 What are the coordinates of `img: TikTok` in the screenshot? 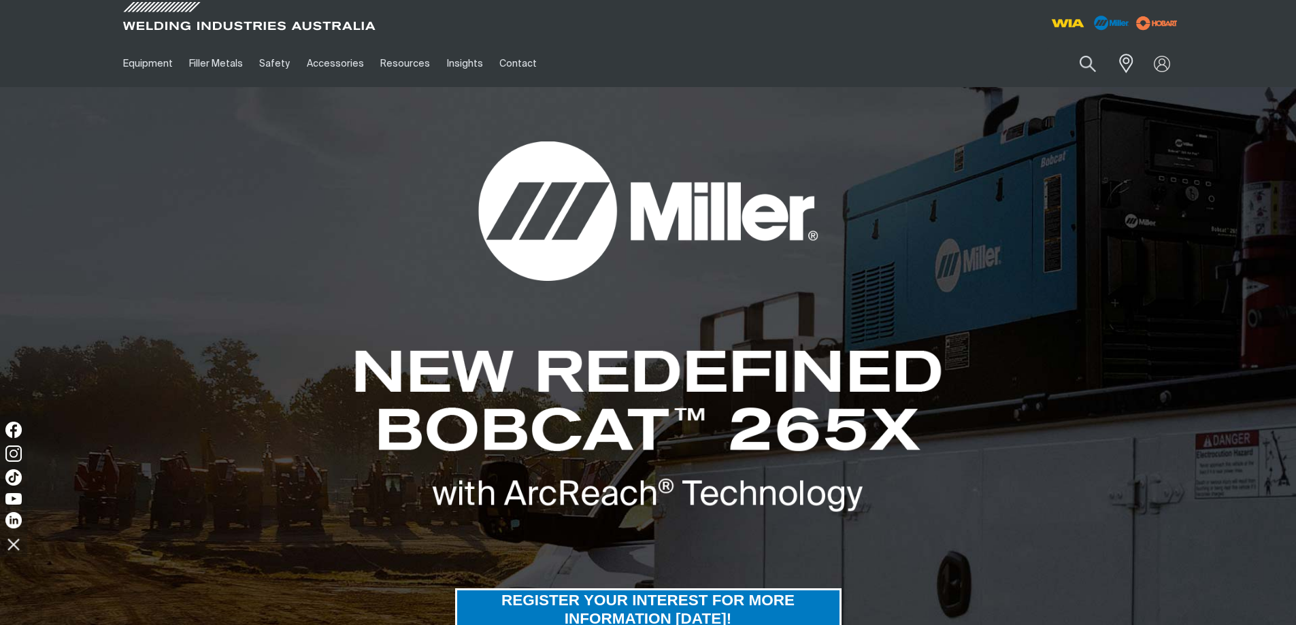 It's located at (14, 478).